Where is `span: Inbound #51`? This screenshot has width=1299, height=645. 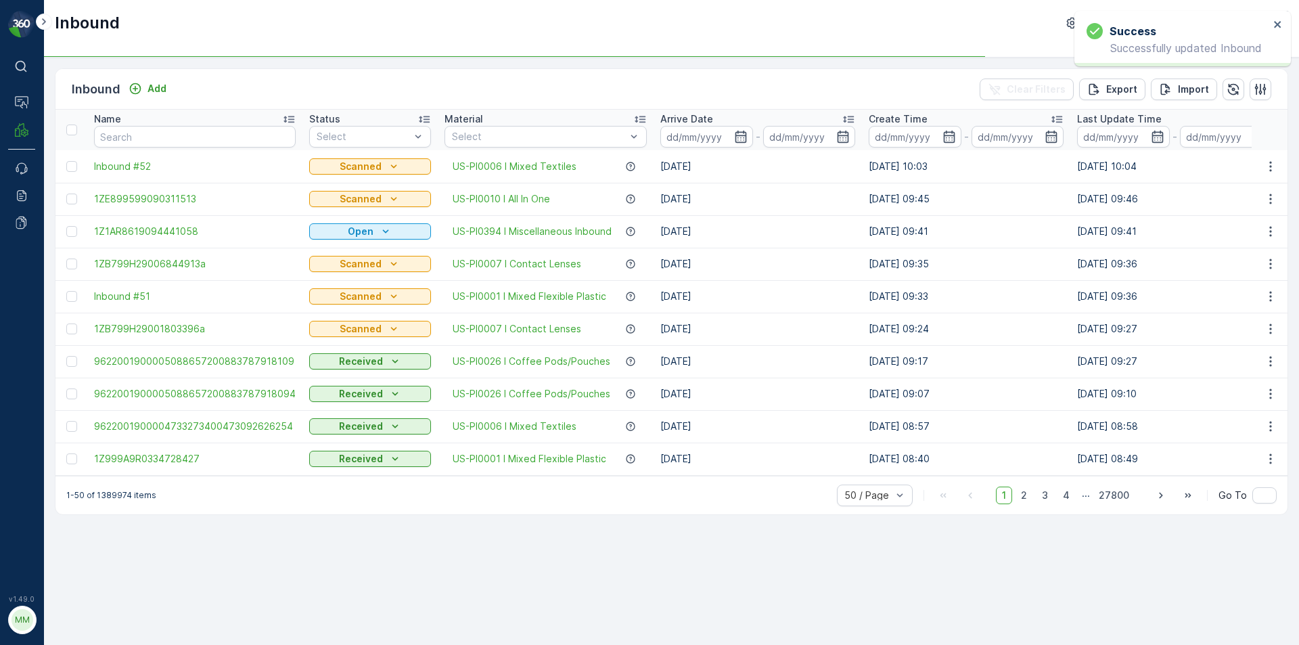
span: Inbound #51 is located at coordinates (195, 296).